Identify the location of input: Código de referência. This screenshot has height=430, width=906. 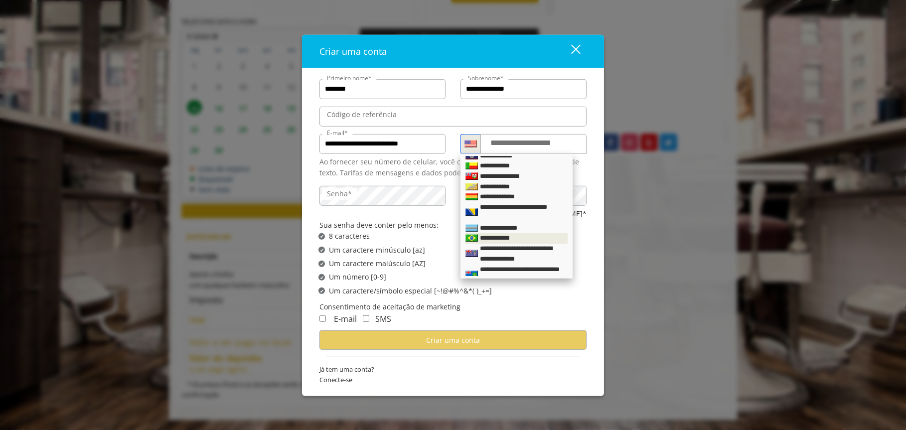
(453, 116).